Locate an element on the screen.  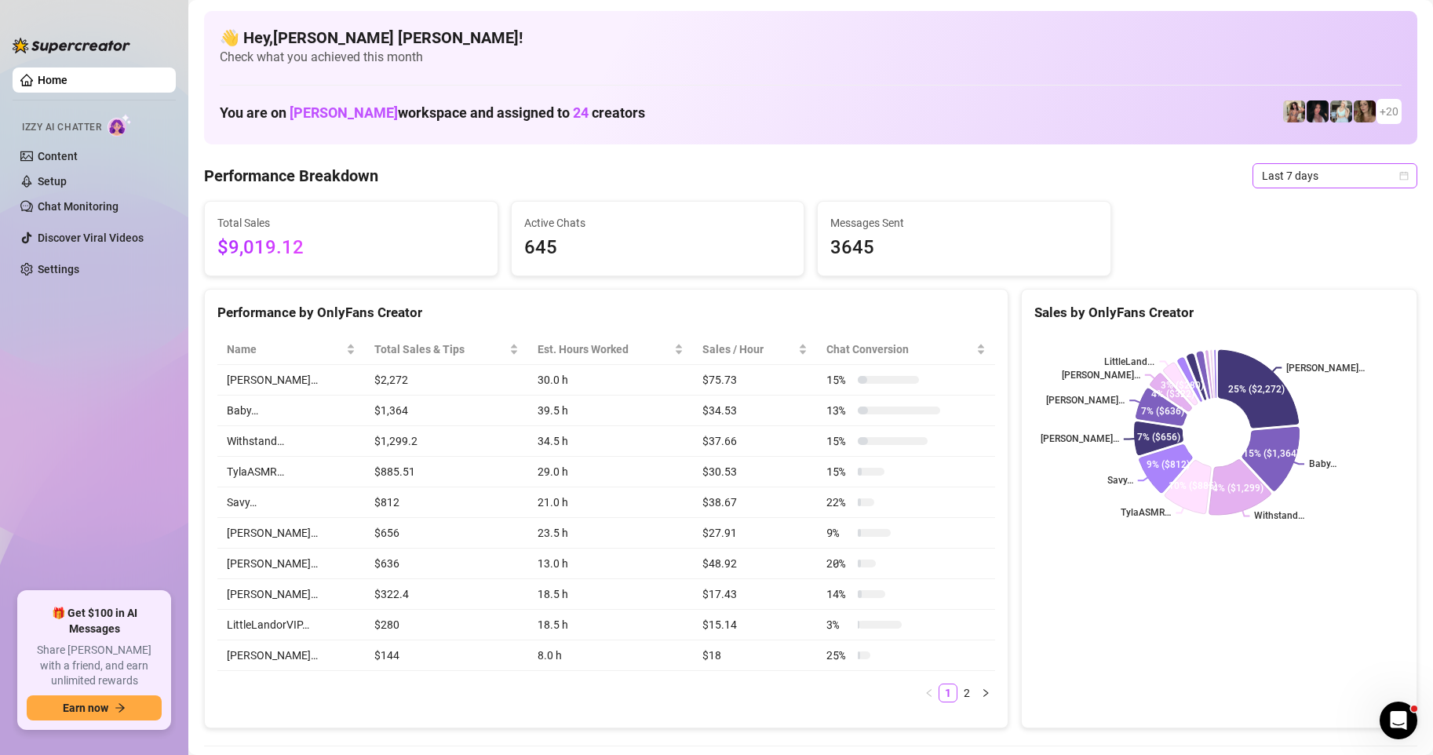
td: TylaASMR… is located at coordinates (291, 472).